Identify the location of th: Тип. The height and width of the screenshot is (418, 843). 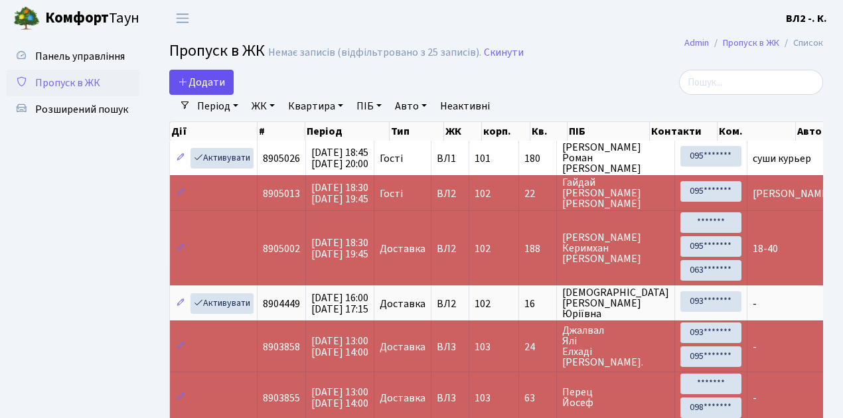
(417, 131).